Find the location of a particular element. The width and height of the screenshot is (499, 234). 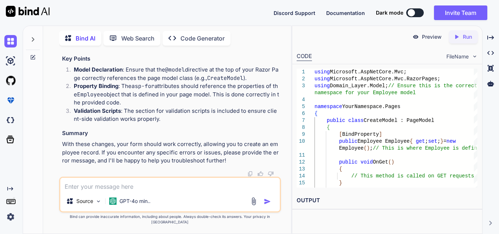

div: 10 is located at coordinates (301, 141).